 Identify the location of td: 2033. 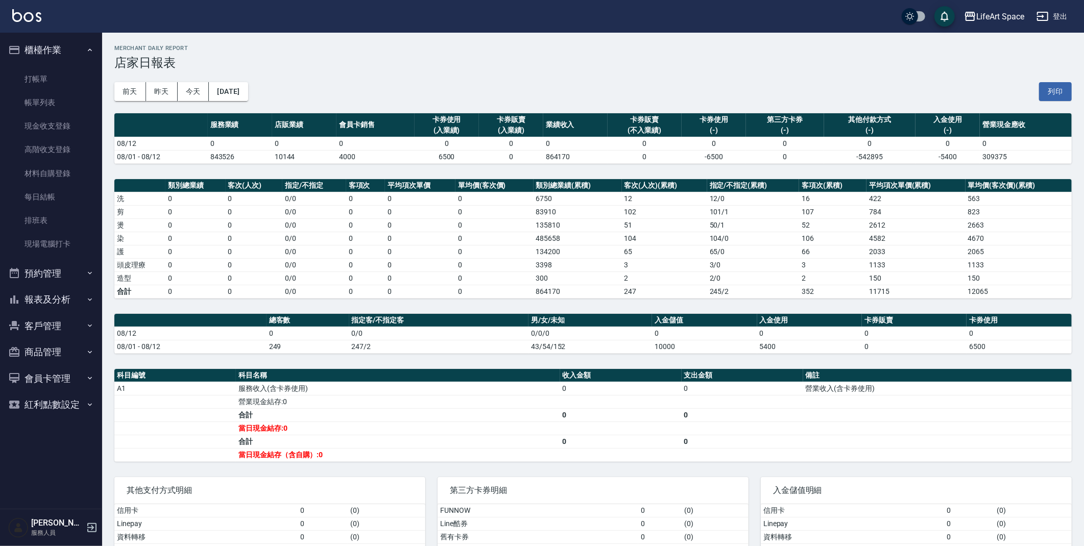
(916, 252).